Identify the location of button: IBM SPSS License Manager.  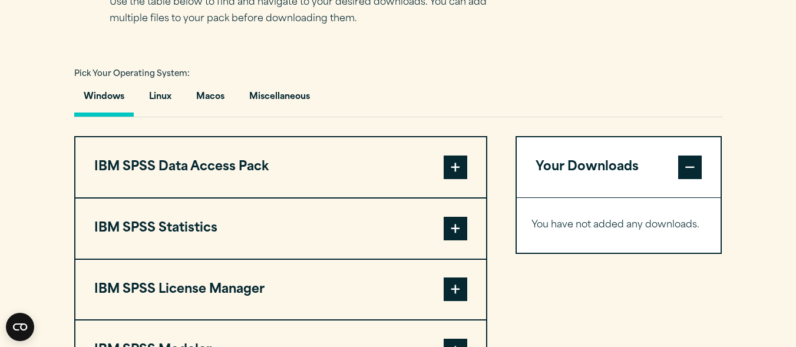
(280, 290).